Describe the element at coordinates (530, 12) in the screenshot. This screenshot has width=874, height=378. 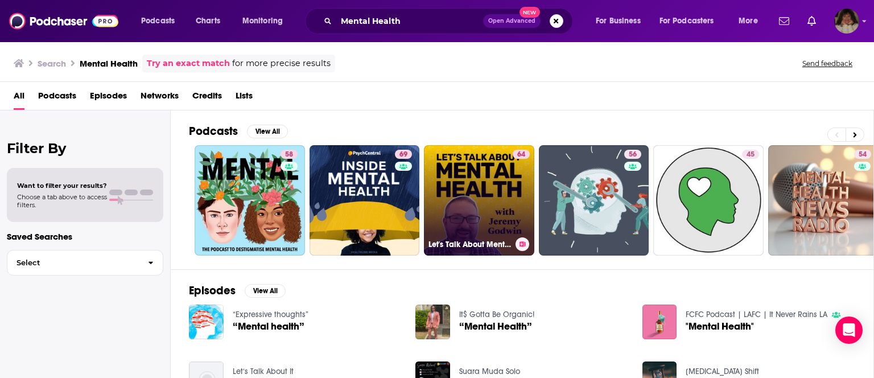
I see `span: New` at that location.